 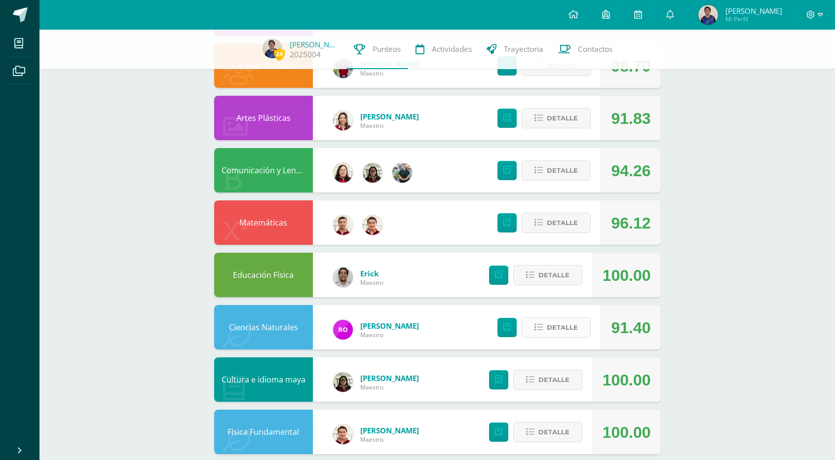 What do you see at coordinates (631, 328) in the screenshot?
I see `div: 91.40` at bounding box center [631, 328].